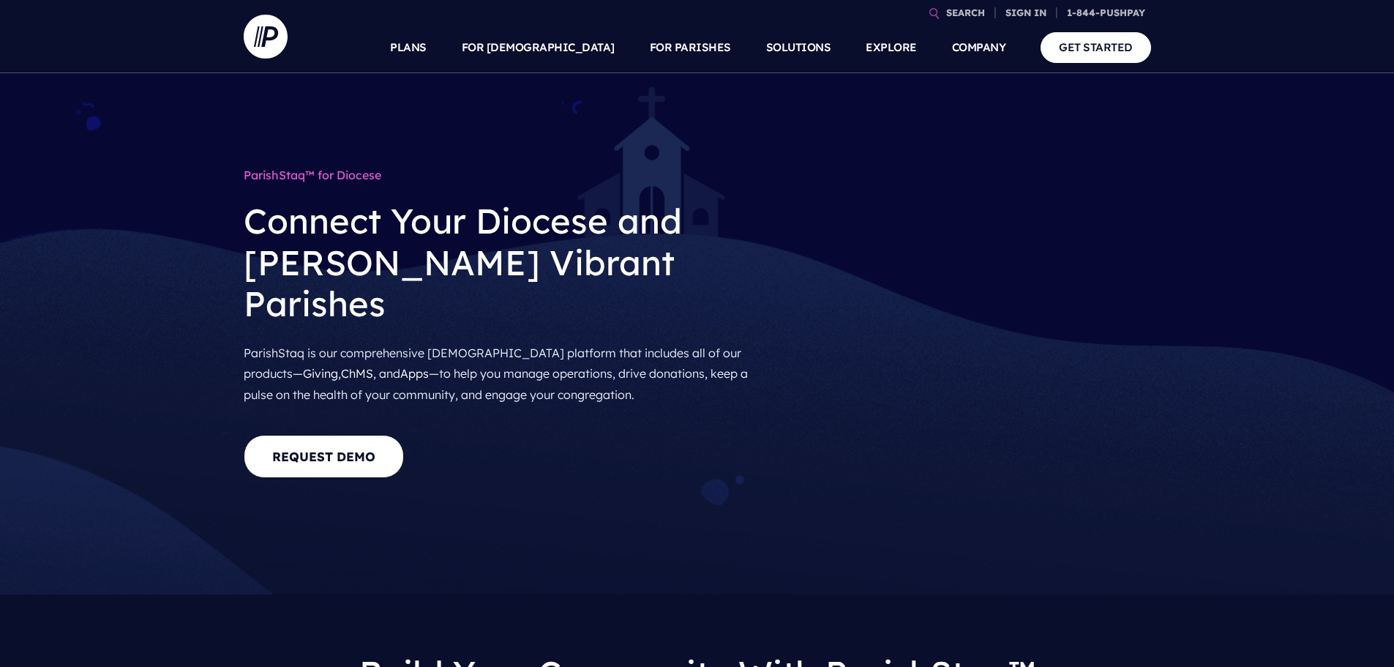 This screenshot has width=1394, height=667. What do you see at coordinates (357, 373) in the screenshot?
I see `a: ChMS` at bounding box center [357, 373].